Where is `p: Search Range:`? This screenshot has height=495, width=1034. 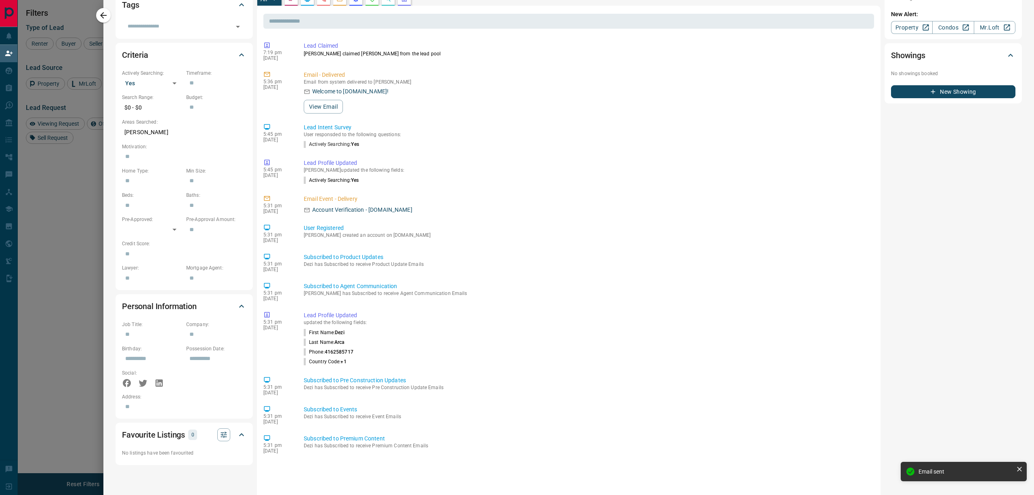 p: Search Range: is located at coordinates (152, 97).